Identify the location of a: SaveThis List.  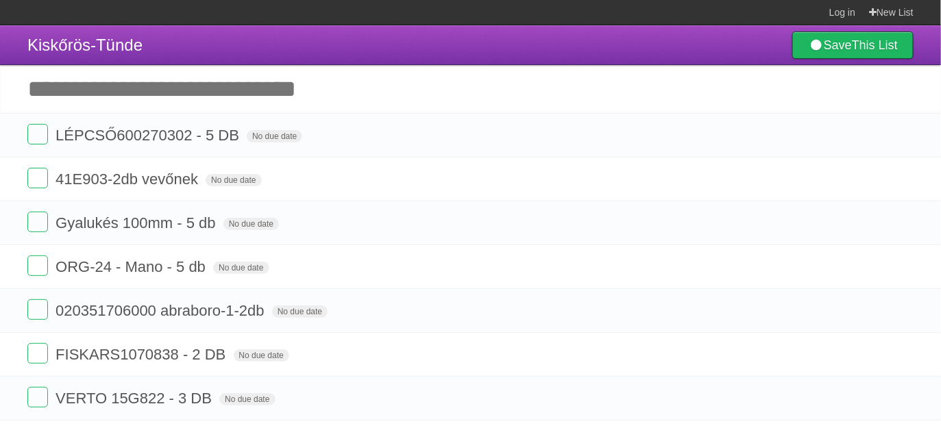
(853, 45).